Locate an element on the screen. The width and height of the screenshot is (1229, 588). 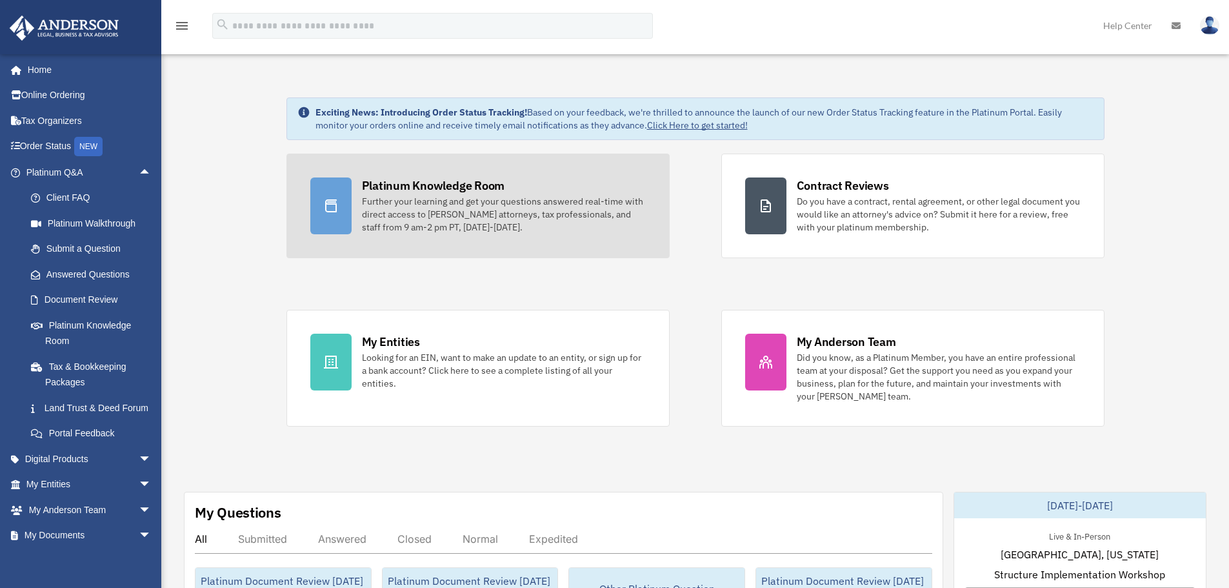
a: Digital Productsarrow_drop_down is located at coordinates (90, 459).